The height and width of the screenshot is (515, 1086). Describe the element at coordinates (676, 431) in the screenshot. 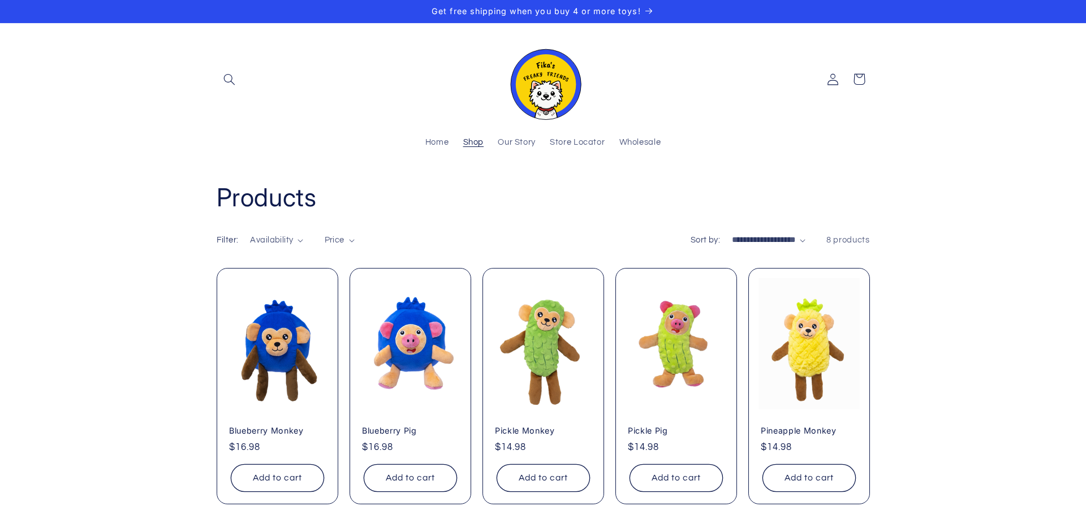

I see `a: Pickle Pig` at that location.